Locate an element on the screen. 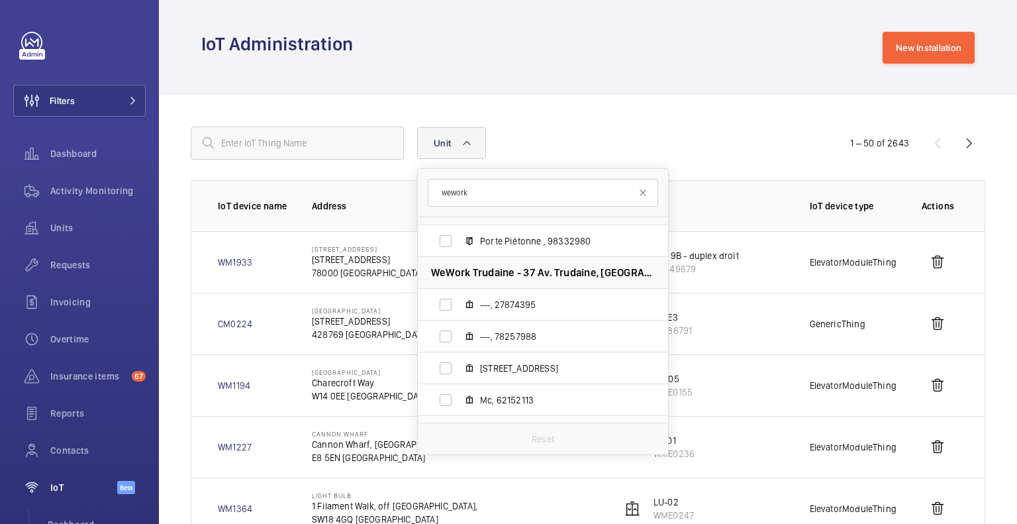 This screenshot has width=1017, height=524. input: Search by unit or address is located at coordinates (543, 193).